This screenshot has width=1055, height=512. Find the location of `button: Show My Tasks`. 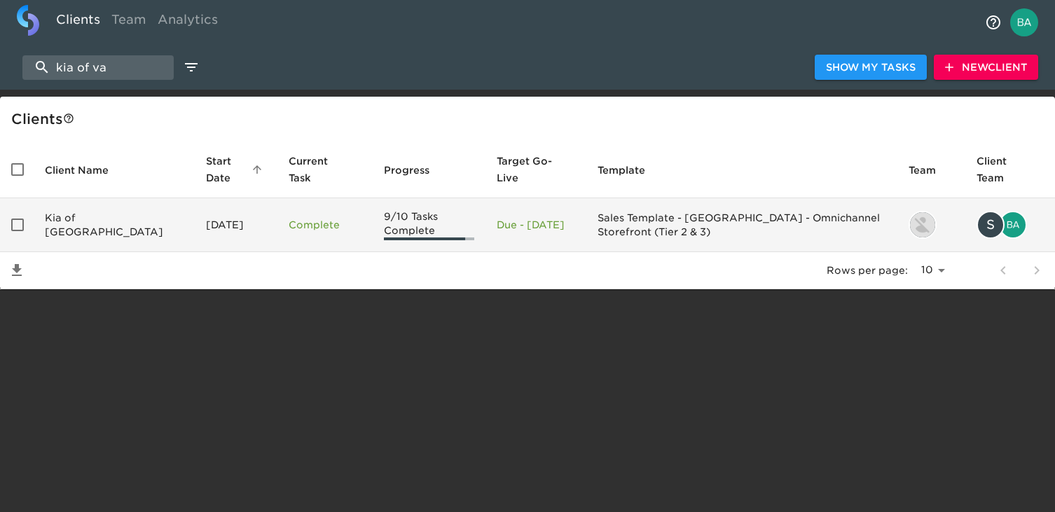

button: Show My Tasks is located at coordinates (871, 67).